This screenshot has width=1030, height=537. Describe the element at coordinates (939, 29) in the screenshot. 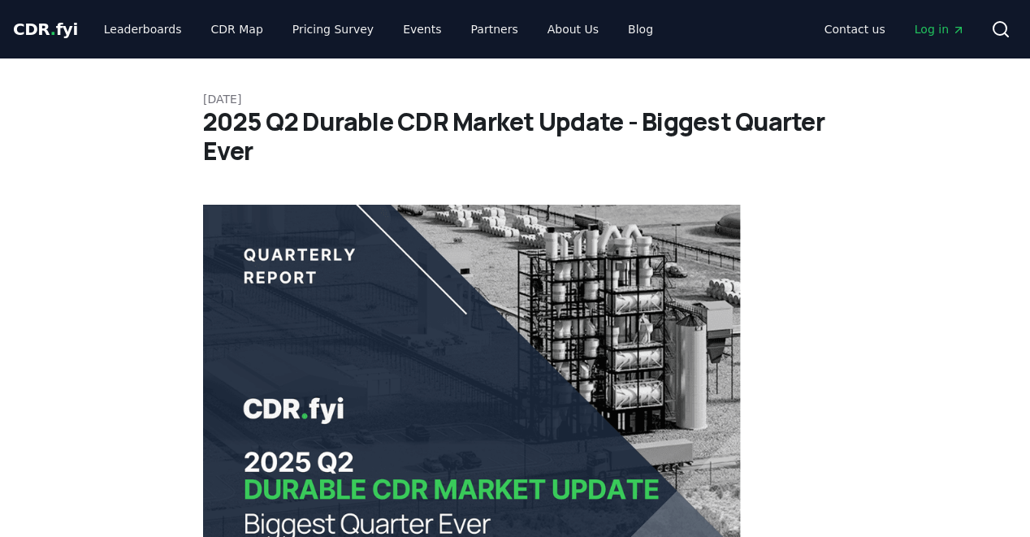

I see `span: Log in` at that location.